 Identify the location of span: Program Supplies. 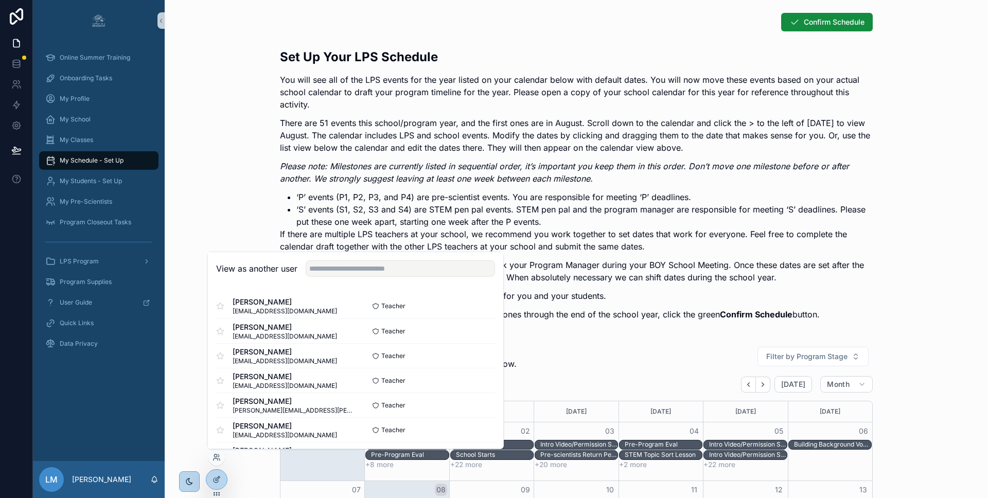
(85, 282).